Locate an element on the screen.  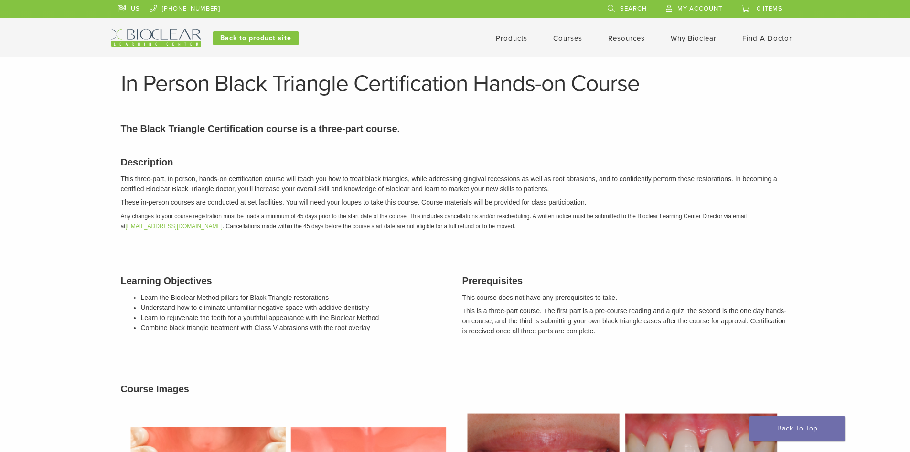
span: Search is located at coordinates (634, 9).